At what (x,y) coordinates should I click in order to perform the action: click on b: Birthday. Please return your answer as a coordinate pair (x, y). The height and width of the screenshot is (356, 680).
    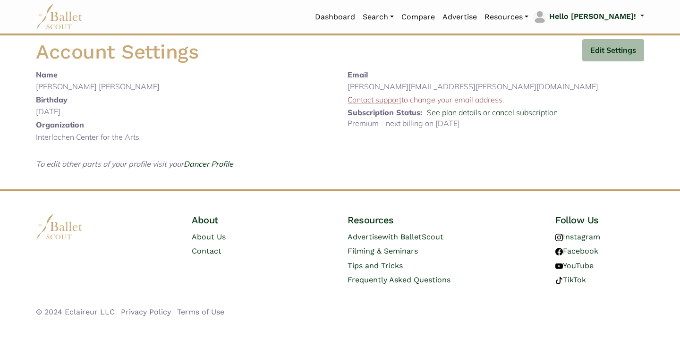
    Looking at the image, I should click on (51, 100).